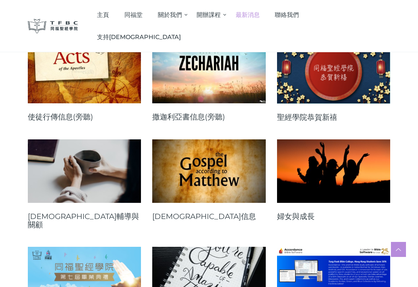 Image resolution: width=418 pixels, height=287 pixels. What do you see at coordinates (333, 216) in the screenshot?
I see `a: 婦女與成長` at bounding box center [333, 216].